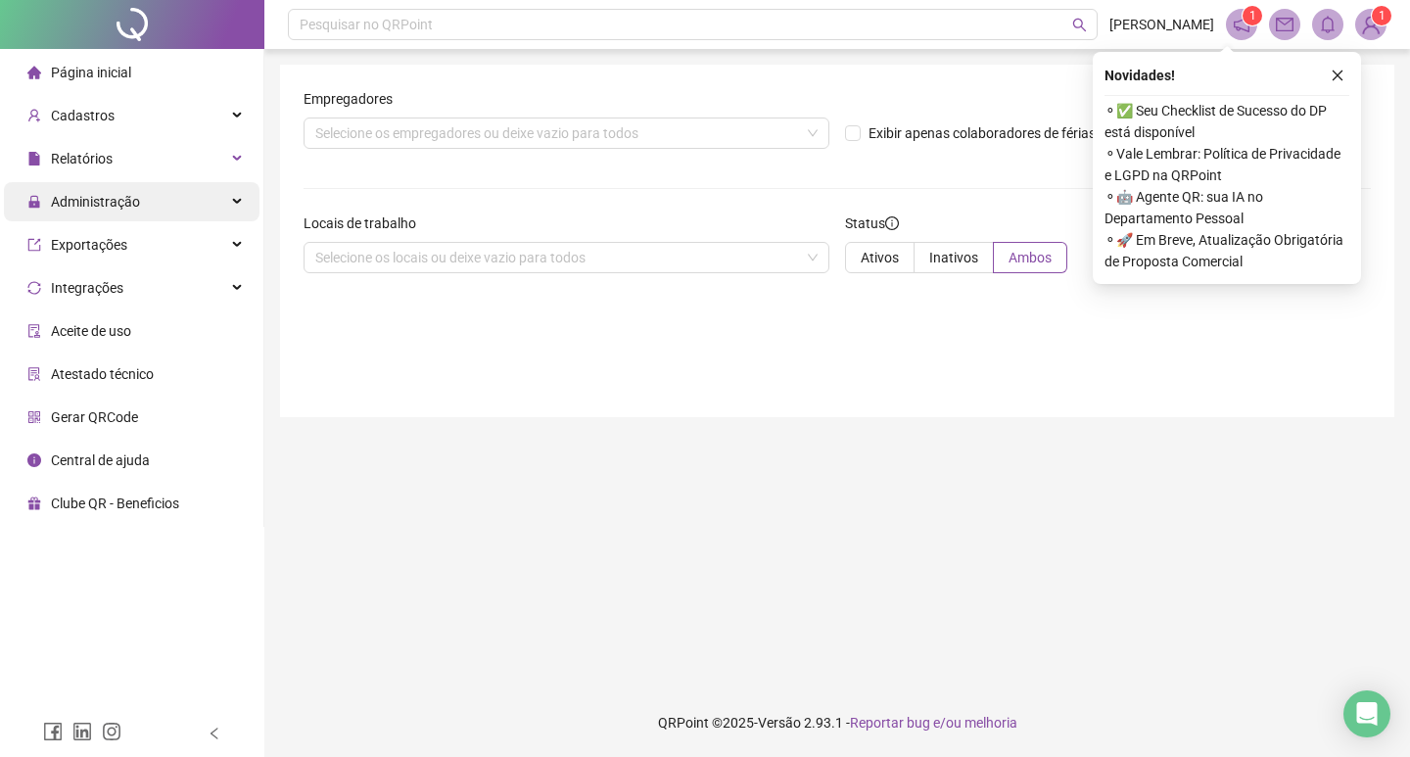 Image resolution: width=1410 pixels, height=757 pixels. I want to click on span: close, so click(1338, 75).